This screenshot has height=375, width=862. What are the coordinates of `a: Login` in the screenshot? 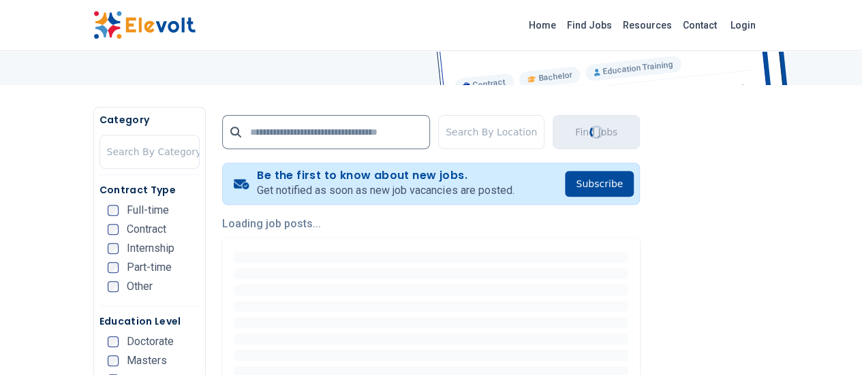 It's located at (743, 25).